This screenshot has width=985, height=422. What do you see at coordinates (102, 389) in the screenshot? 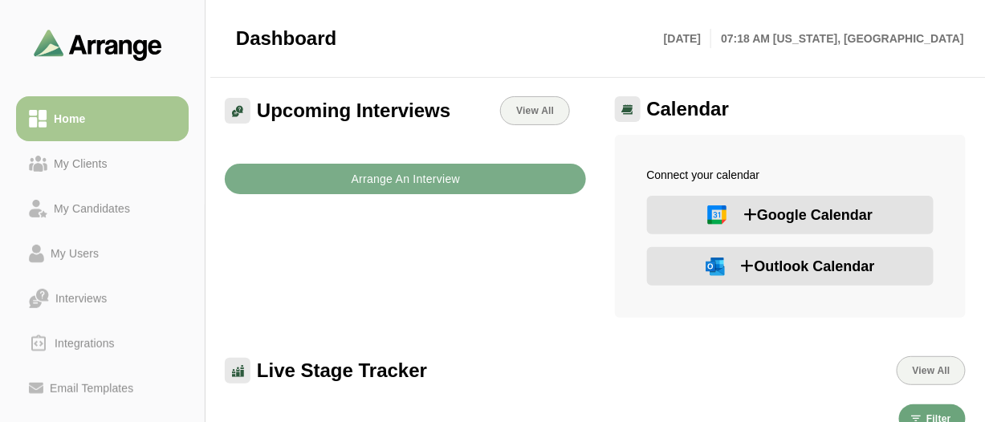
I see `a: Email Templates` at bounding box center [102, 389].